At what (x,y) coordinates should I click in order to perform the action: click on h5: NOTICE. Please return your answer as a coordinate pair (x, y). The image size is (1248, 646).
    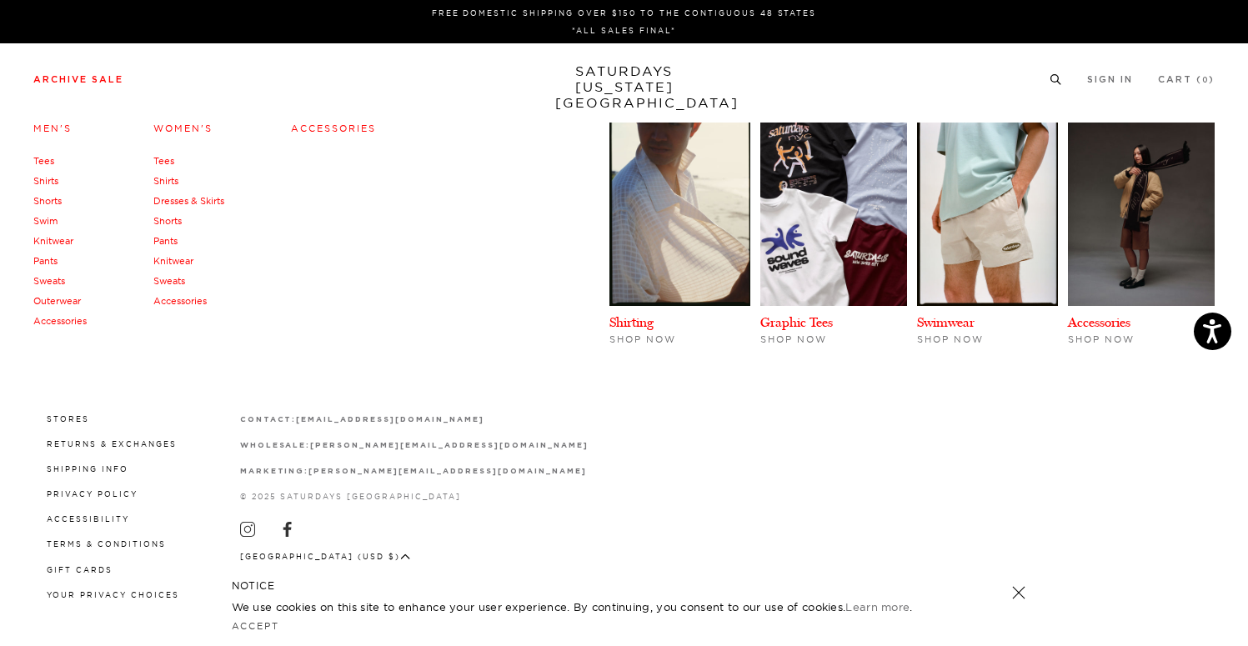
    Looking at the image, I should click on (624, 586).